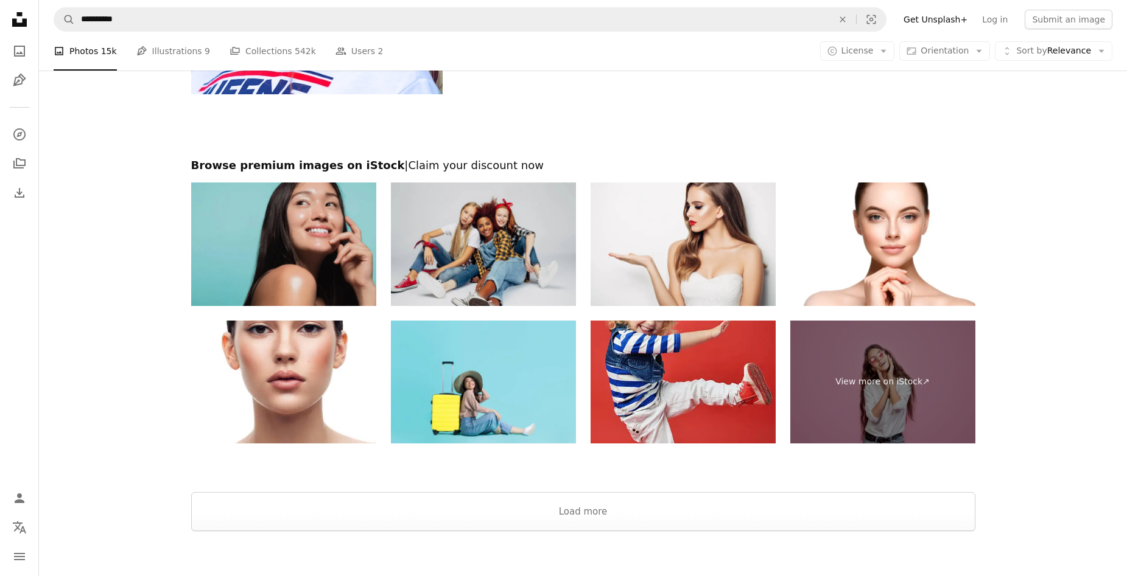 The height and width of the screenshot is (576, 1127). I want to click on button: Menu, so click(19, 557).